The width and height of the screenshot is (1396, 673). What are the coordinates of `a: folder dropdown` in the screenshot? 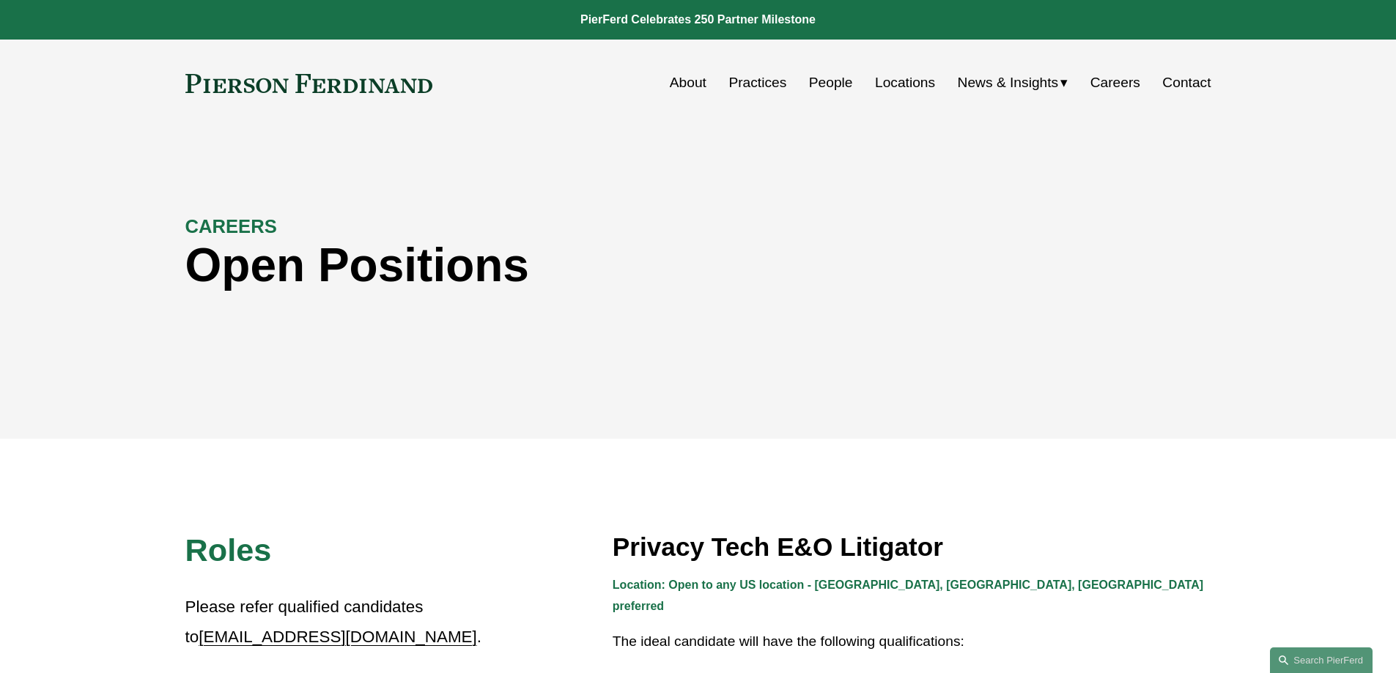 It's located at (1013, 83).